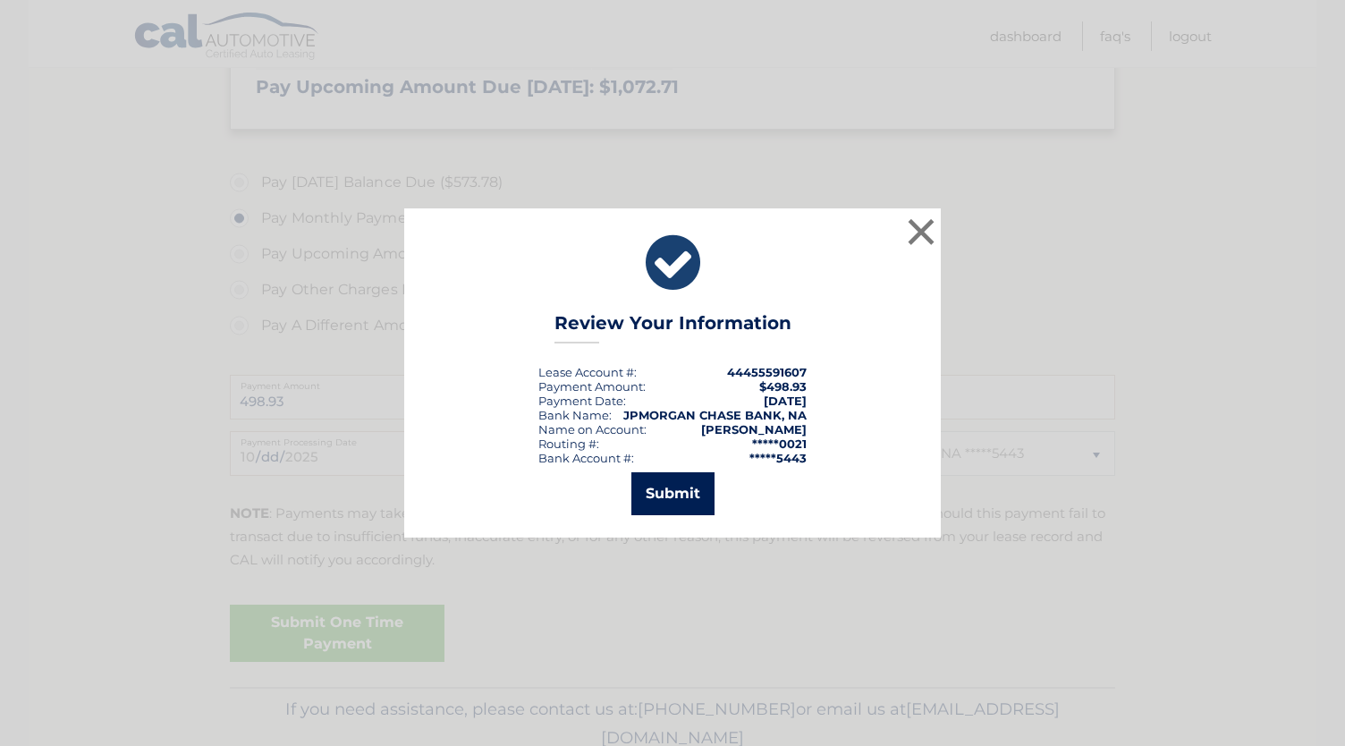  Describe the element at coordinates (569, 444) in the screenshot. I see `div: Routing #:` at that location.